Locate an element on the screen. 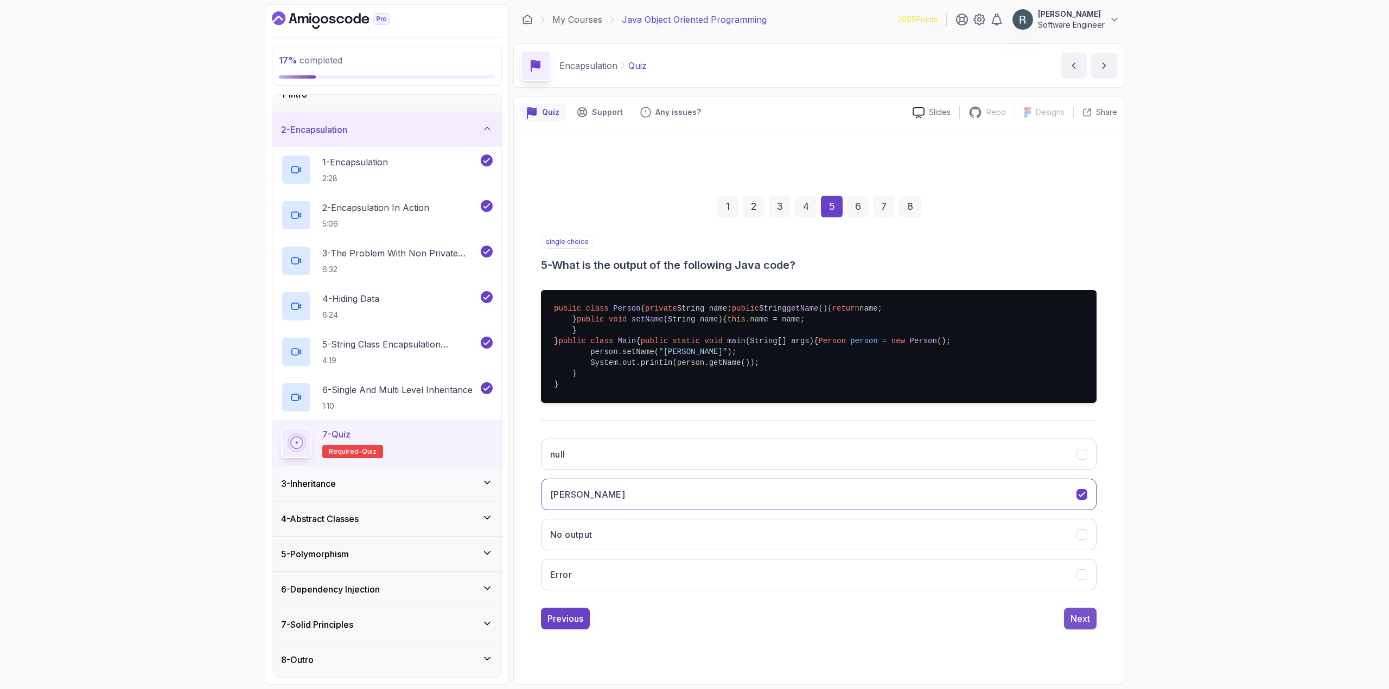  pre: { String name; String { name; } { .name = name; } } { { (); person.setName( ); System.out.println... is located at coordinates (819, 347).